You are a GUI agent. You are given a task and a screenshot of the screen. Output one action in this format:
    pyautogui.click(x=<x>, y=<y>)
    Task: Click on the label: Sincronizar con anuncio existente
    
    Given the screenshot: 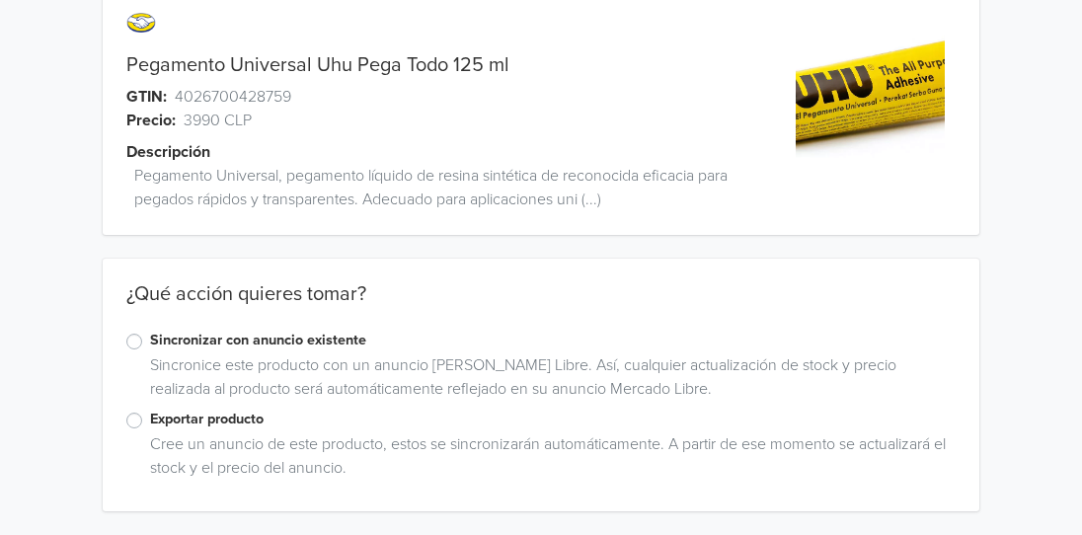 What is the action you would take?
    pyautogui.click(x=553, y=341)
    